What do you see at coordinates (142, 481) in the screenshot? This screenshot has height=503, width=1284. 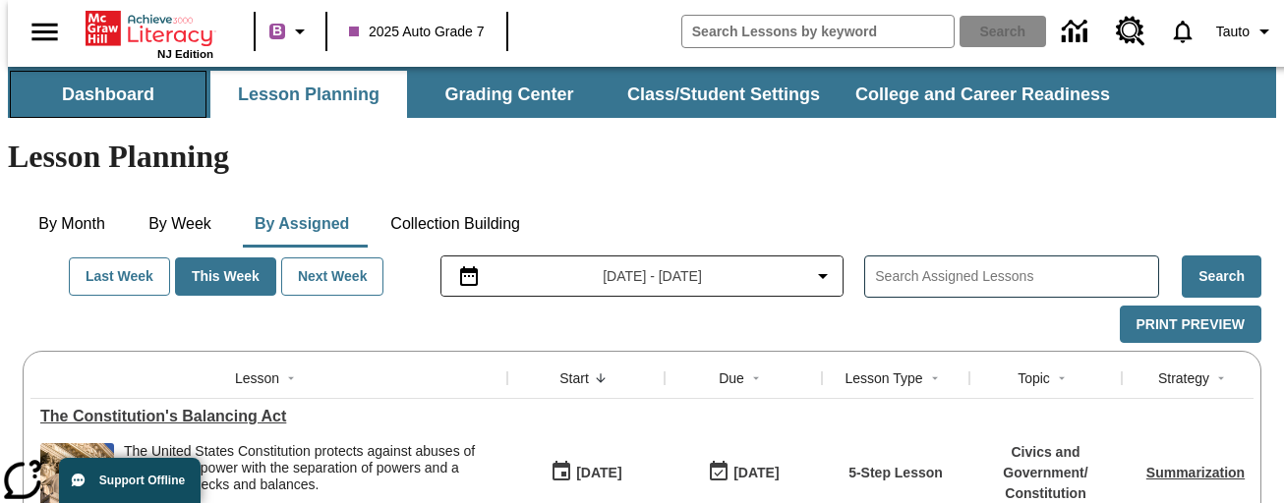 I see `span: Support Offline` at bounding box center [142, 481].